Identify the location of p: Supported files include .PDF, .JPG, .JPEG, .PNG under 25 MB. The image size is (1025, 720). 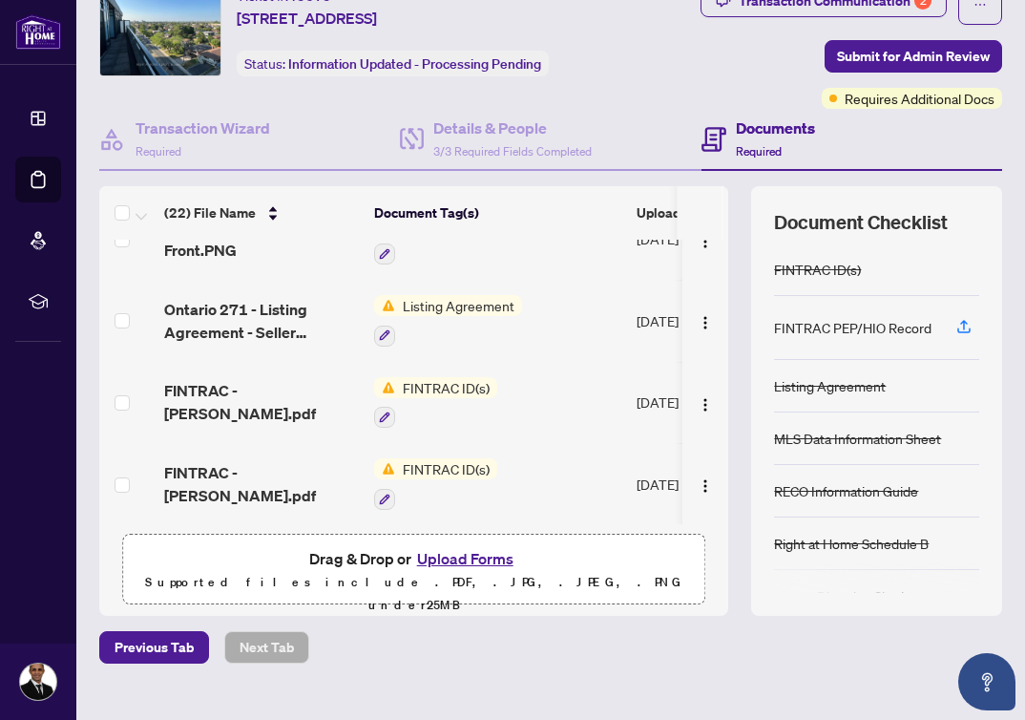
(413, 594).